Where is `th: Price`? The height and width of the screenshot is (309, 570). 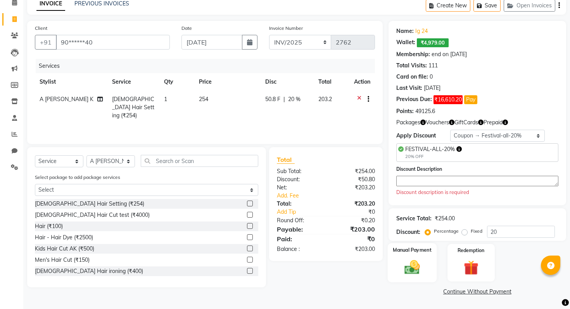
th: Price is located at coordinates (227, 82).